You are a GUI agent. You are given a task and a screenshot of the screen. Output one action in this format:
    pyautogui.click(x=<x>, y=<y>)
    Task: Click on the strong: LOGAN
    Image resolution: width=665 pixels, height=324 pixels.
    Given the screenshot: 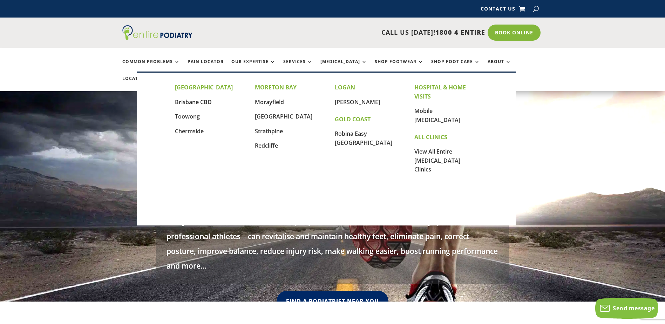 What is the action you would take?
    pyautogui.click(x=345, y=87)
    